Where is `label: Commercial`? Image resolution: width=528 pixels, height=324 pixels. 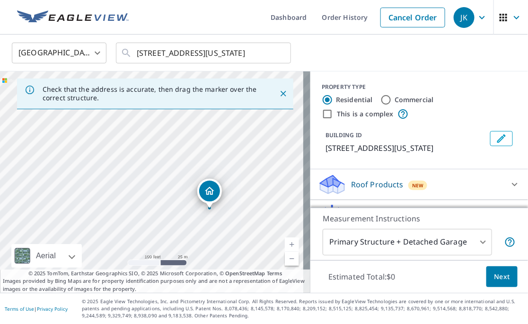 label: Commercial is located at coordinates (414, 100).